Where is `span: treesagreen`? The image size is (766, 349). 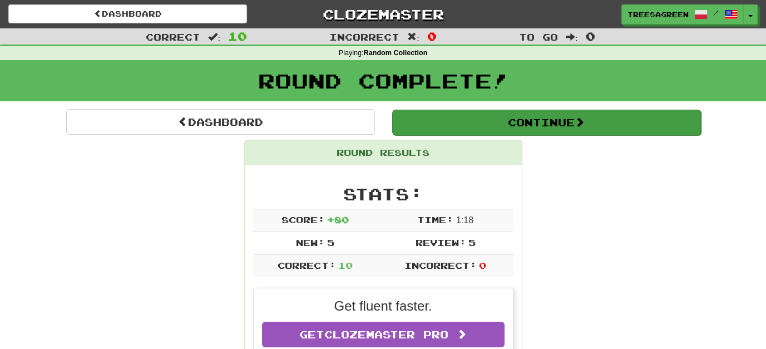
span: treesagreen is located at coordinates (658, 14).